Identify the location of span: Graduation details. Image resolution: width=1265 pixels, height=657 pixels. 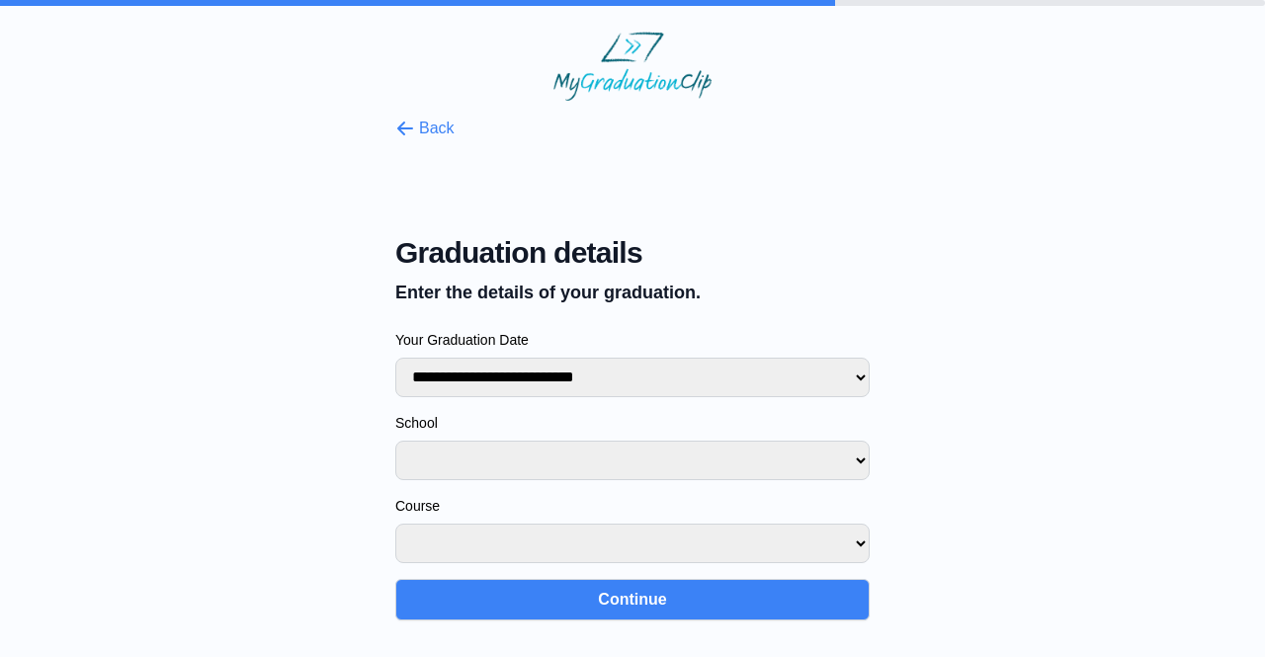
(633, 253).